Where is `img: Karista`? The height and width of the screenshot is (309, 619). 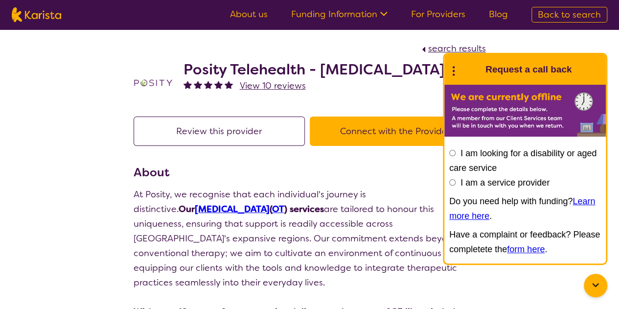 img: Karista is located at coordinates (470, 69).